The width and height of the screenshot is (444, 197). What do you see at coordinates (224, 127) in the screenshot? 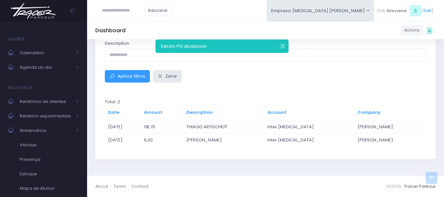
I see `td: THIAGO ARTISCHEFF` at bounding box center [224, 127].